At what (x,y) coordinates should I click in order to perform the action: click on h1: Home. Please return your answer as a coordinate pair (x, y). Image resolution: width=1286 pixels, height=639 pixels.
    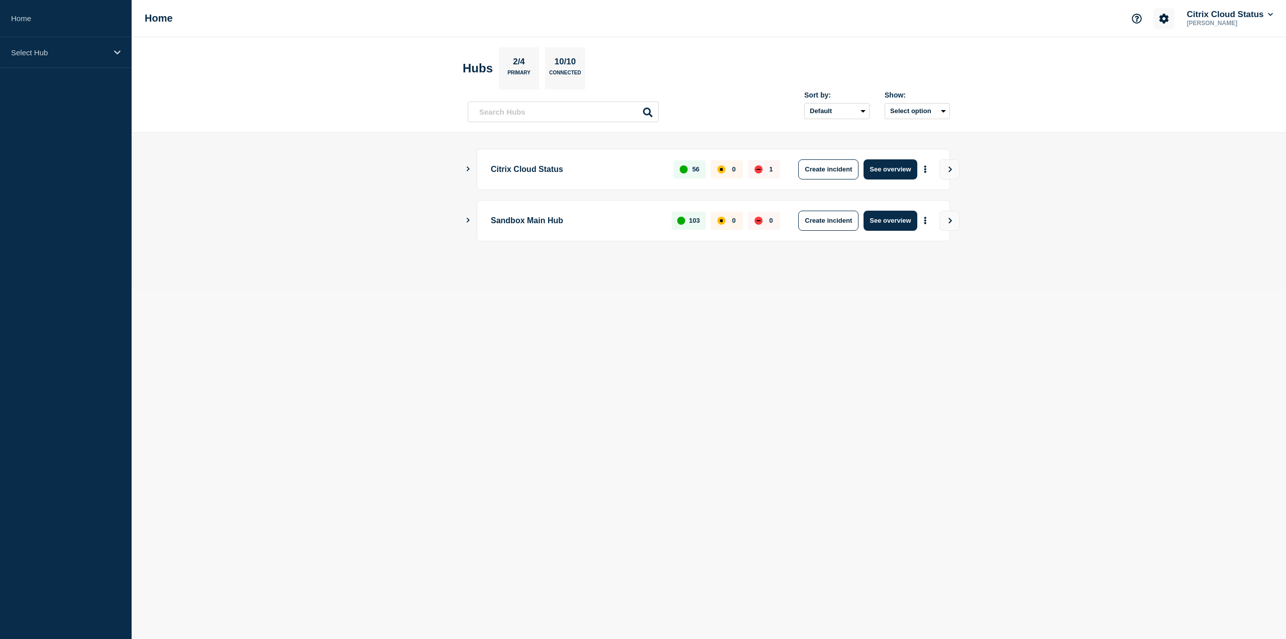
    Looking at the image, I should click on (159, 18).